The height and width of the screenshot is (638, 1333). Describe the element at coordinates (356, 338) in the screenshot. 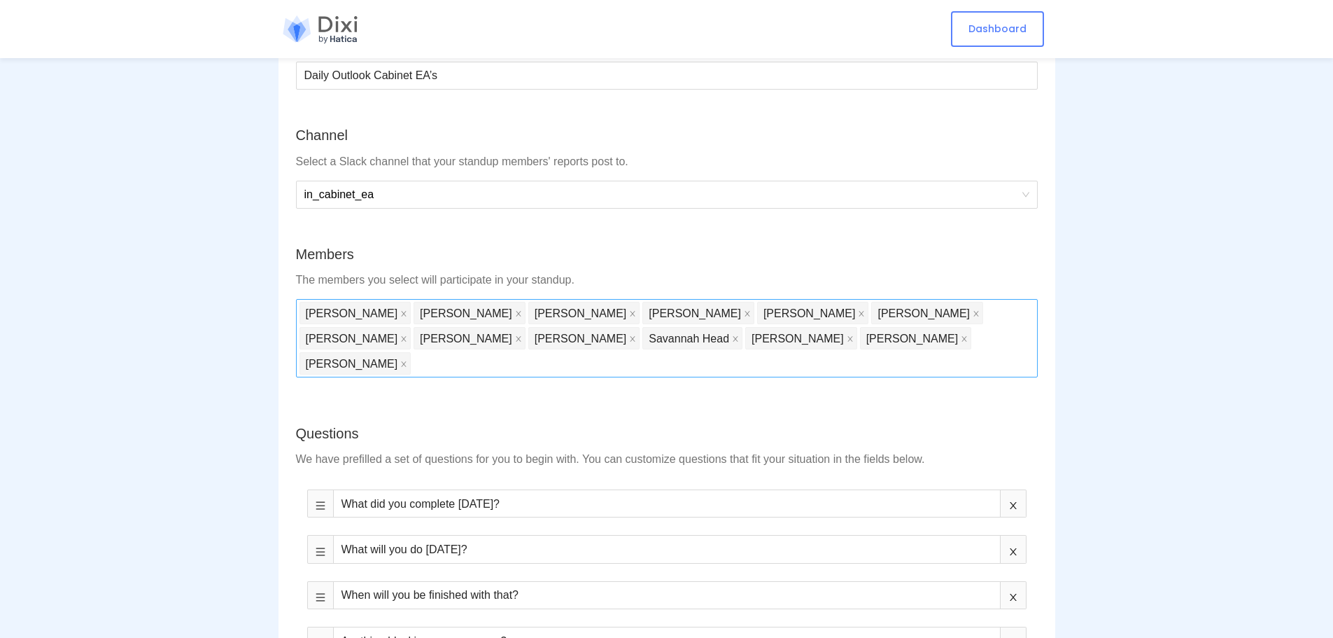

I see `span: Mimi McDaniel` at that location.